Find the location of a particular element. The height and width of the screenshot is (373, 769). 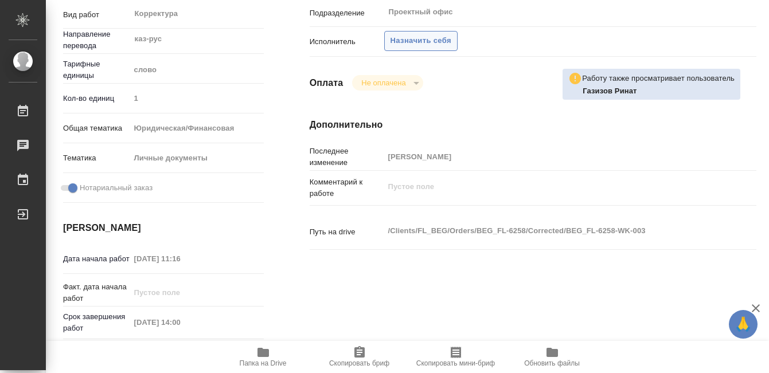

p: Общая тематика is located at coordinates (96, 128).